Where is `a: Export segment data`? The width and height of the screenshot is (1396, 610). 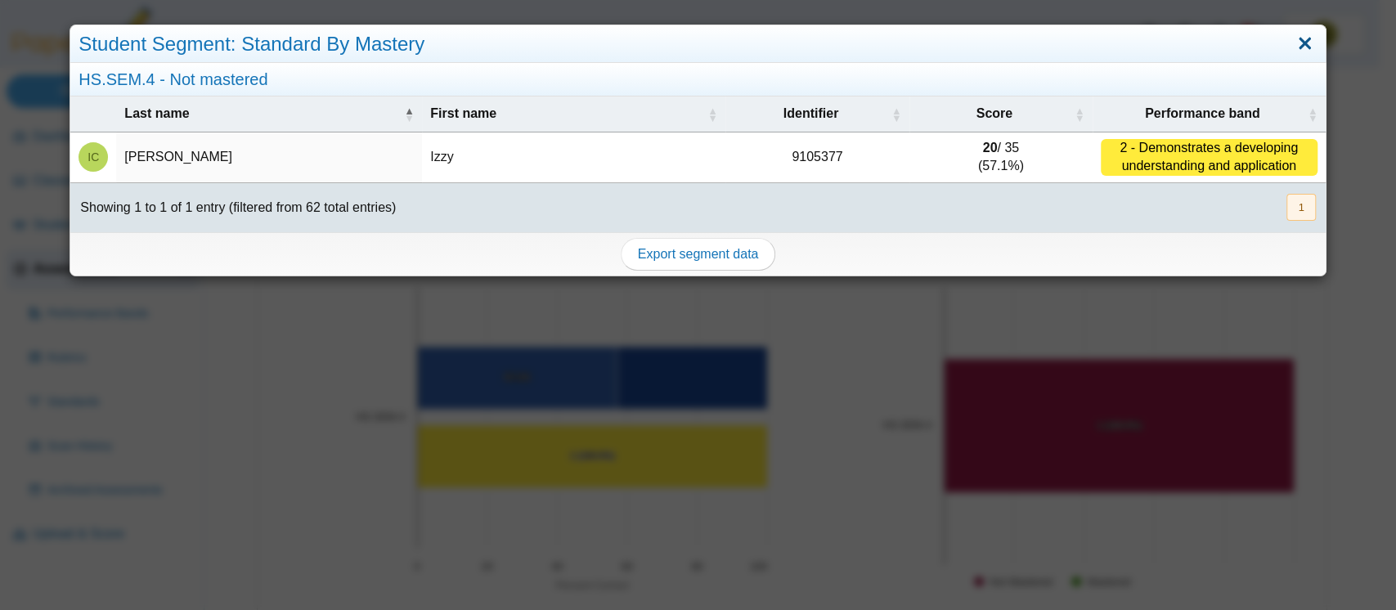 a: Export segment data is located at coordinates (698, 254).